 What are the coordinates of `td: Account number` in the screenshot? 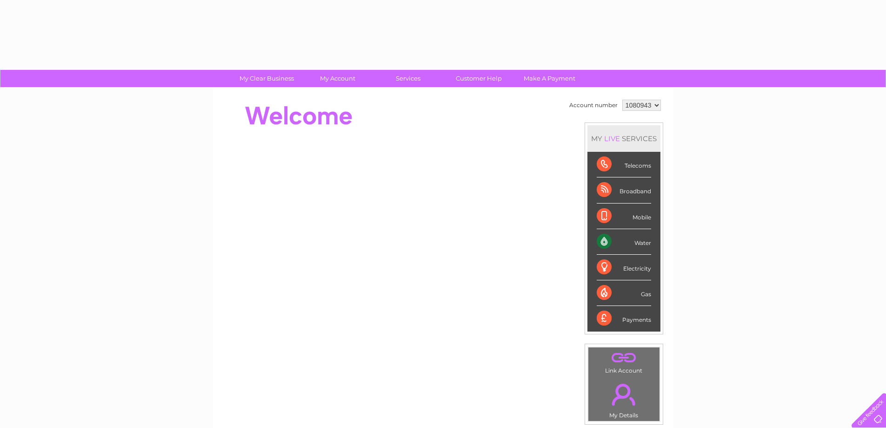 It's located at (594, 105).